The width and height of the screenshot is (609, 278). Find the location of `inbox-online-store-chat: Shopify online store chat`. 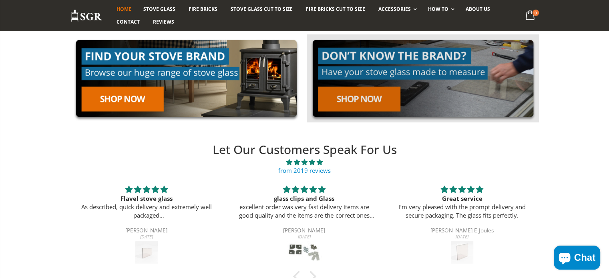

inbox-online-store-chat: Shopify online store chat is located at coordinates (577, 259).